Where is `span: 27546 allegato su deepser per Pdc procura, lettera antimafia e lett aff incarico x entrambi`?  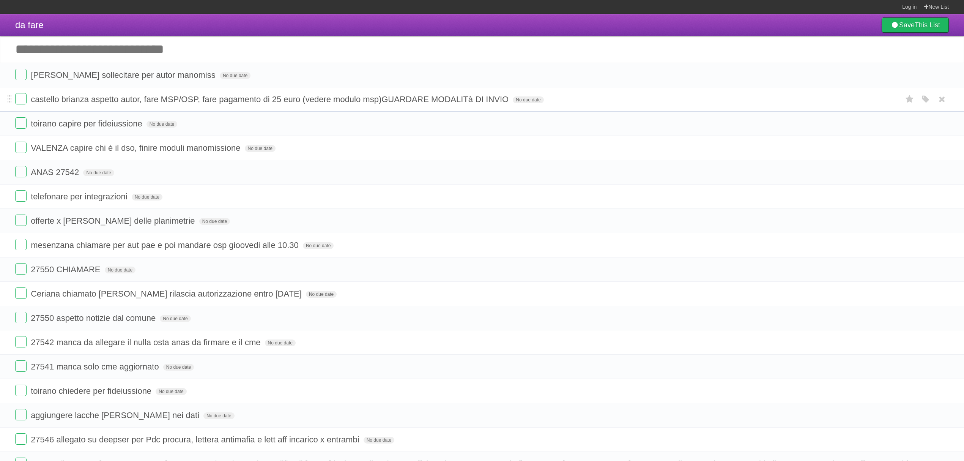 span: 27546 allegato su deepser per Pdc procura, lettera antimafia e lett aff incarico x entrambi is located at coordinates (196, 439).